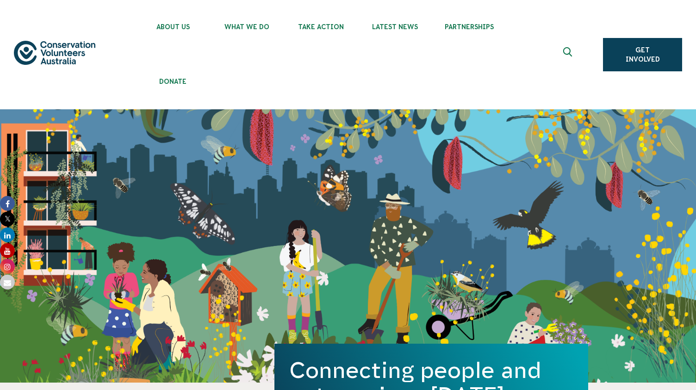  Describe the element at coordinates (469, 27) in the screenshot. I see `span: Partnerships` at that location.